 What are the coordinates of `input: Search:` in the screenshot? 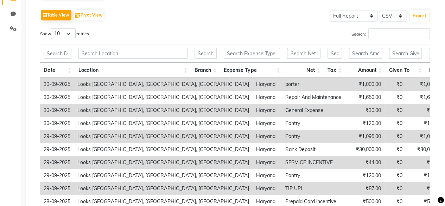 It's located at (399, 33).